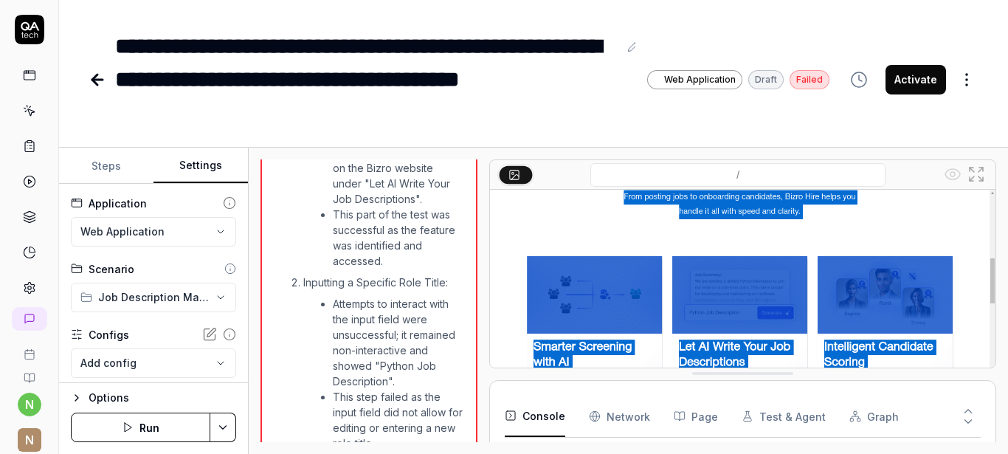  I want to click on button: Job Description Management, so click(153, 297).